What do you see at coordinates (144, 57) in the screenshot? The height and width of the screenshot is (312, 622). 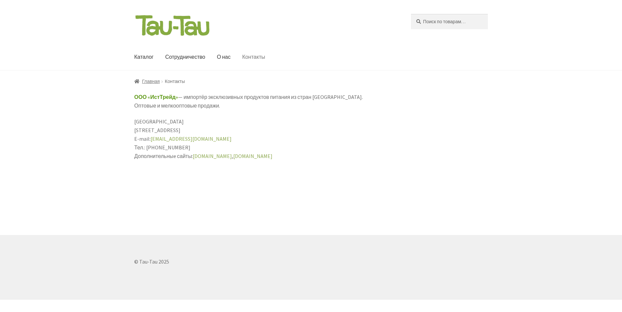 I see `a: Каталог` at bounding box center [144, 57].